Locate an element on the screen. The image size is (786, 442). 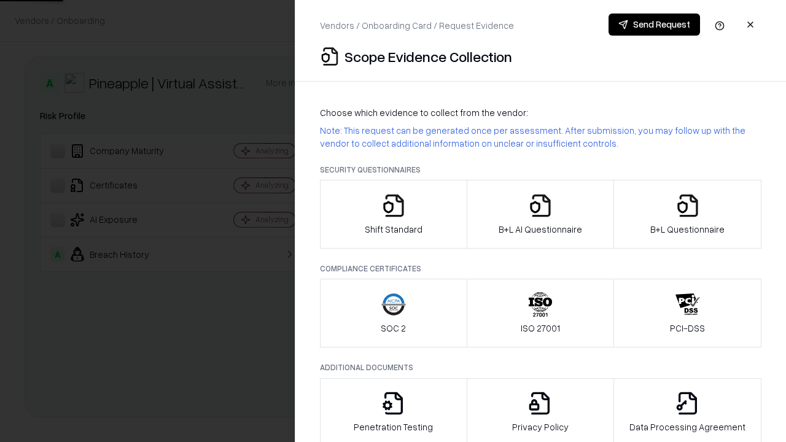
p: Compliance Certificates is located at coordinates (540, 268).